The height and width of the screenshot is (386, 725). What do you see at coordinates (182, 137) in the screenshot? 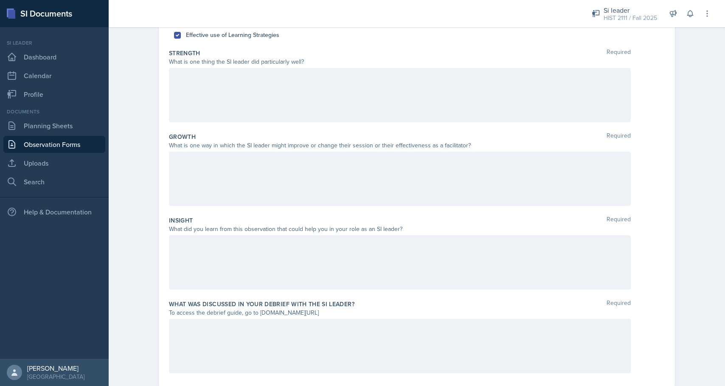
I see `label: Growth` at bounding box center [182, 137].